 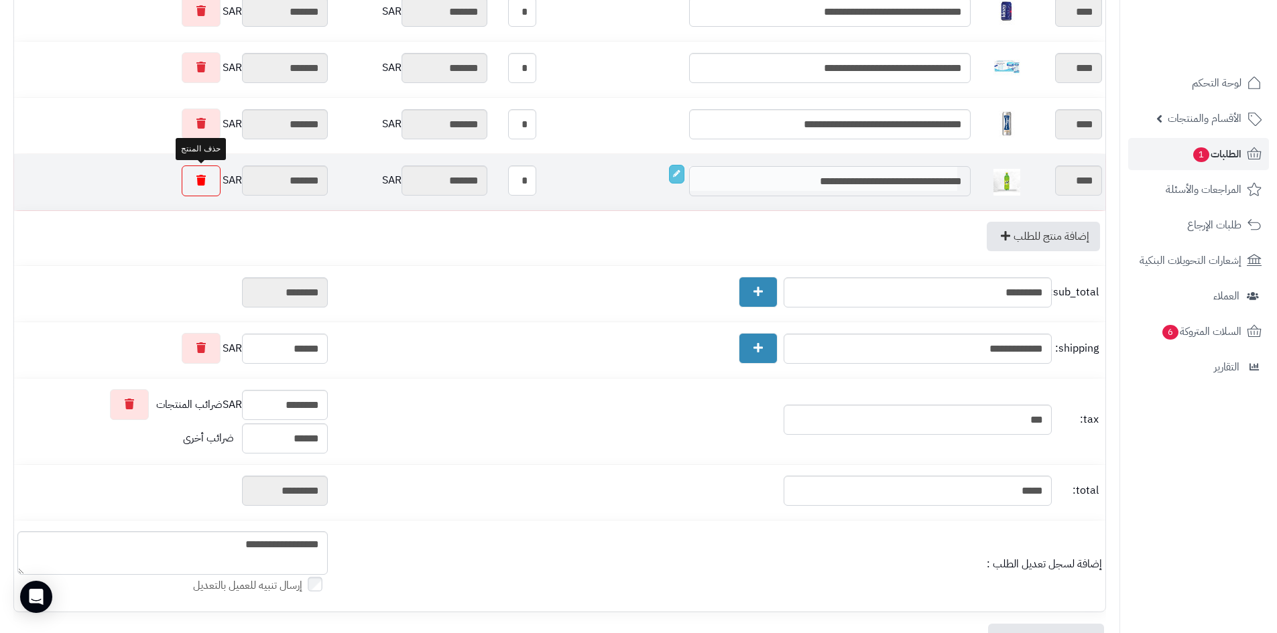 I want to click on span: ضرائب أخرى, so click(x=208, y=438).